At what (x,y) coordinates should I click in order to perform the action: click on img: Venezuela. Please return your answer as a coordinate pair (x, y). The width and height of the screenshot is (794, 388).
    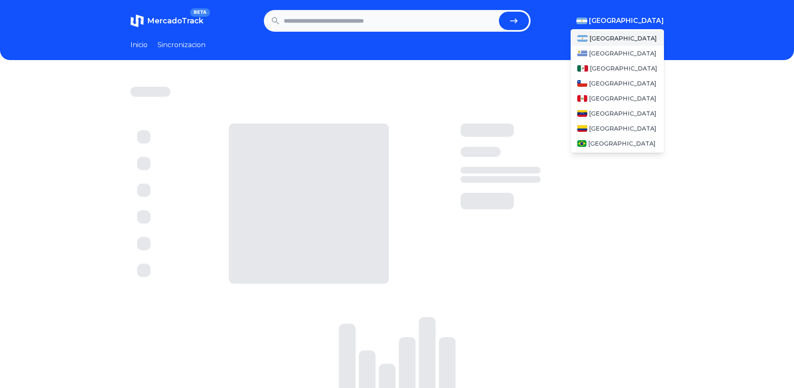
    Looking at the image, I should click on (582, 113).